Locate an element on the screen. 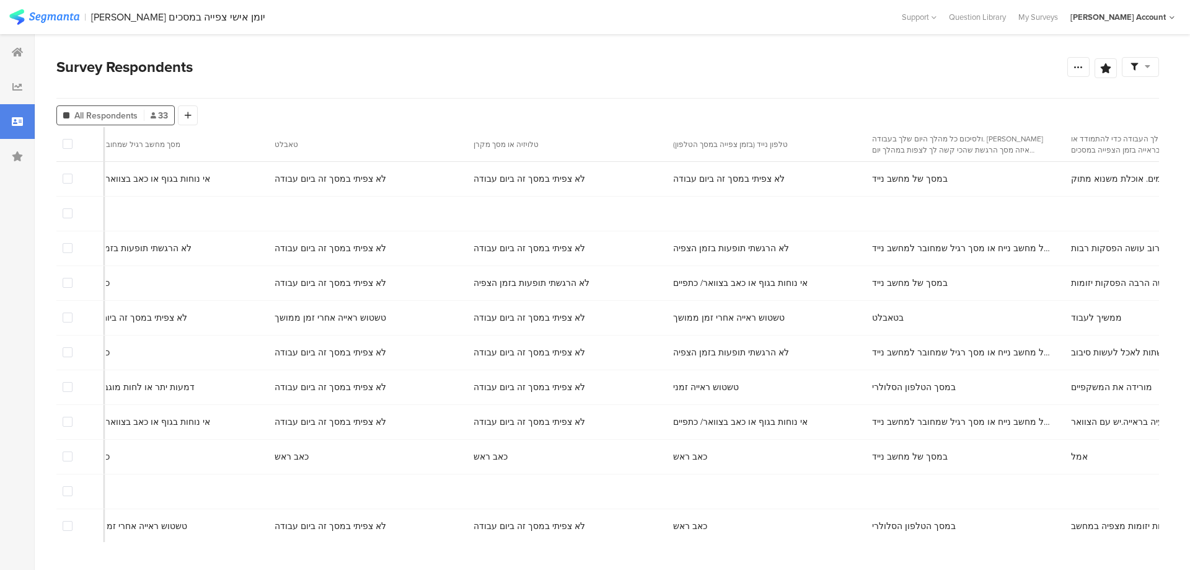 The width and height of the screenshot is (1190, 570). span: מורידה את המשקפיים is located at coordinates (1112, 387).